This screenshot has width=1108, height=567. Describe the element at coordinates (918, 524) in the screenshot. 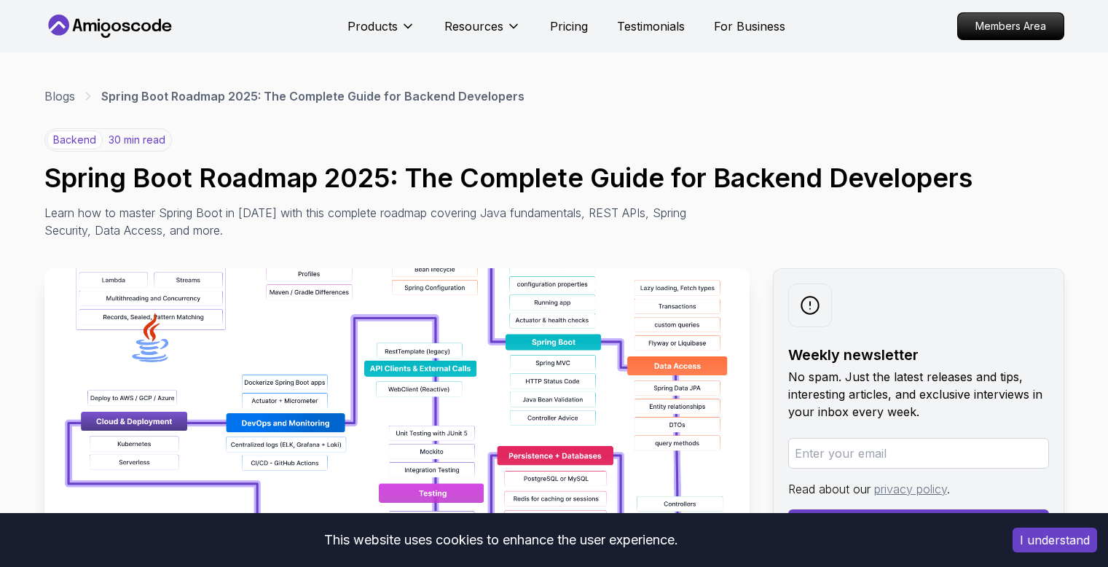

I see `button: Subscribe` at that location.